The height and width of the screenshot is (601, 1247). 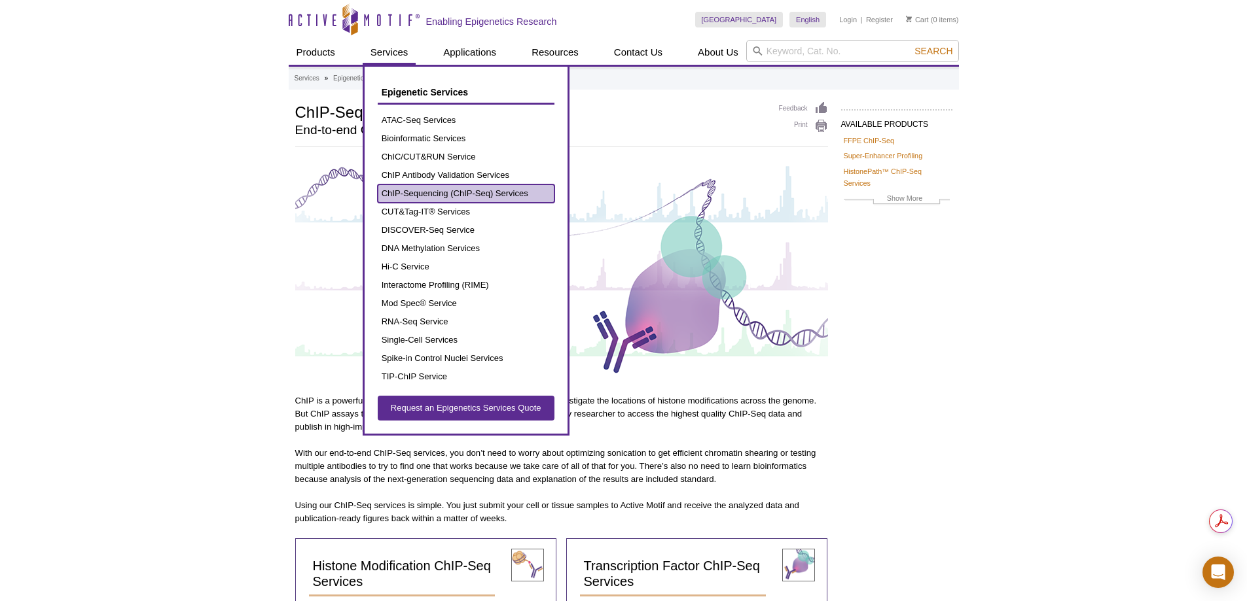 I want to click on a: ChIP Antibody Validation Services, so click(x=466, y=175).